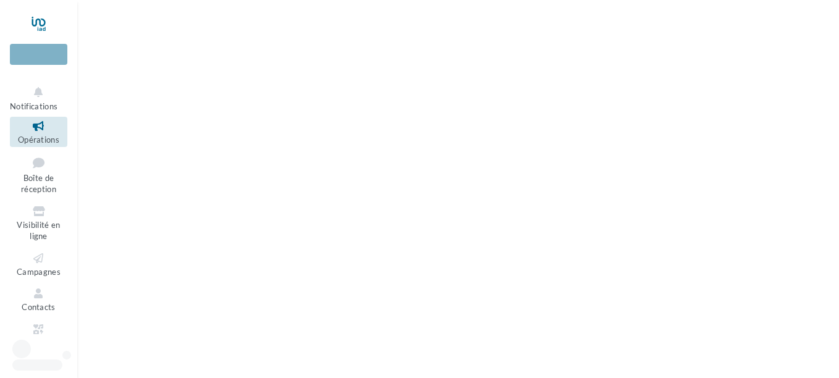 This screenshot has width=839, height=378. What do you see at coordinates (38, 272) in the screenshot?
I see `span: Campagnes` at bounding box center [38, 272].